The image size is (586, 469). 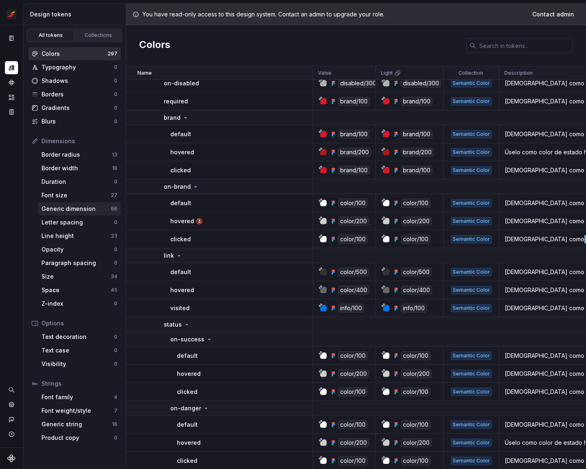 I want to click on a: Storybook stories, so click(x=11, y=112).